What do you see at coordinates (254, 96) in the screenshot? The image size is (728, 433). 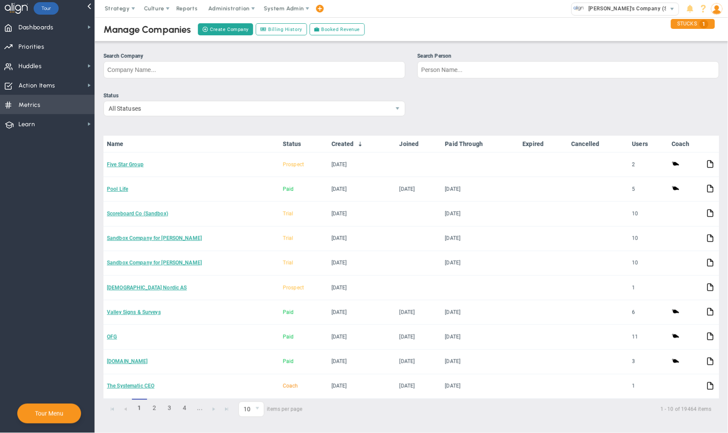 I see `div: Status` at bounding box center [254, 96].